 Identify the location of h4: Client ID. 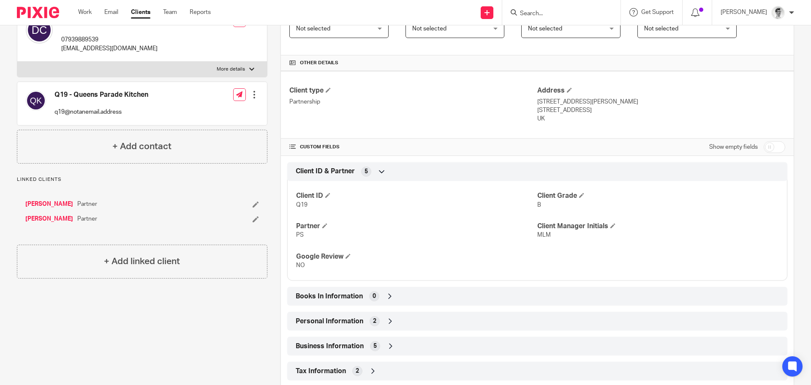
(416, 195).